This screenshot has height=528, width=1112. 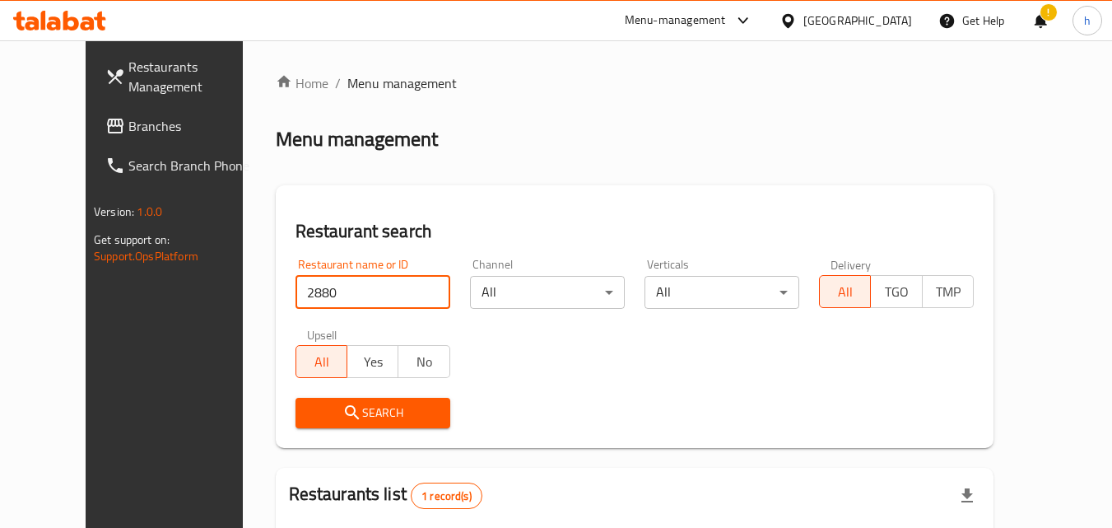 I want to click on button: TMP, so click(x=947, y=291).